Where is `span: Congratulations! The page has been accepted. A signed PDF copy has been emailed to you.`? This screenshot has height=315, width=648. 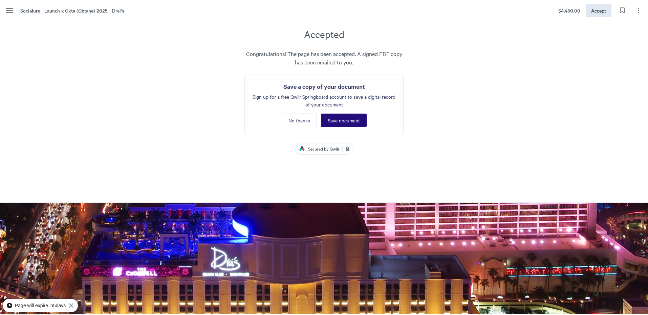 span: Congratulations! The page has been accepted. A signed PDF copy has been emailed to you. is located at coordinates (324, 58).